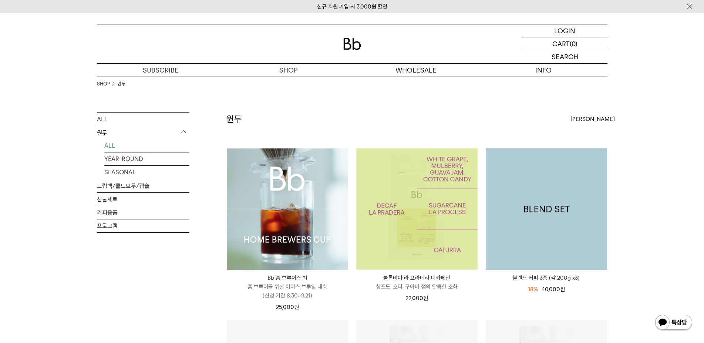 This screenshot has width=704, height=343. Describe the element at coordinates (160, 70) in the screenshot. I see `a: SUBSCRIBE` at that location.